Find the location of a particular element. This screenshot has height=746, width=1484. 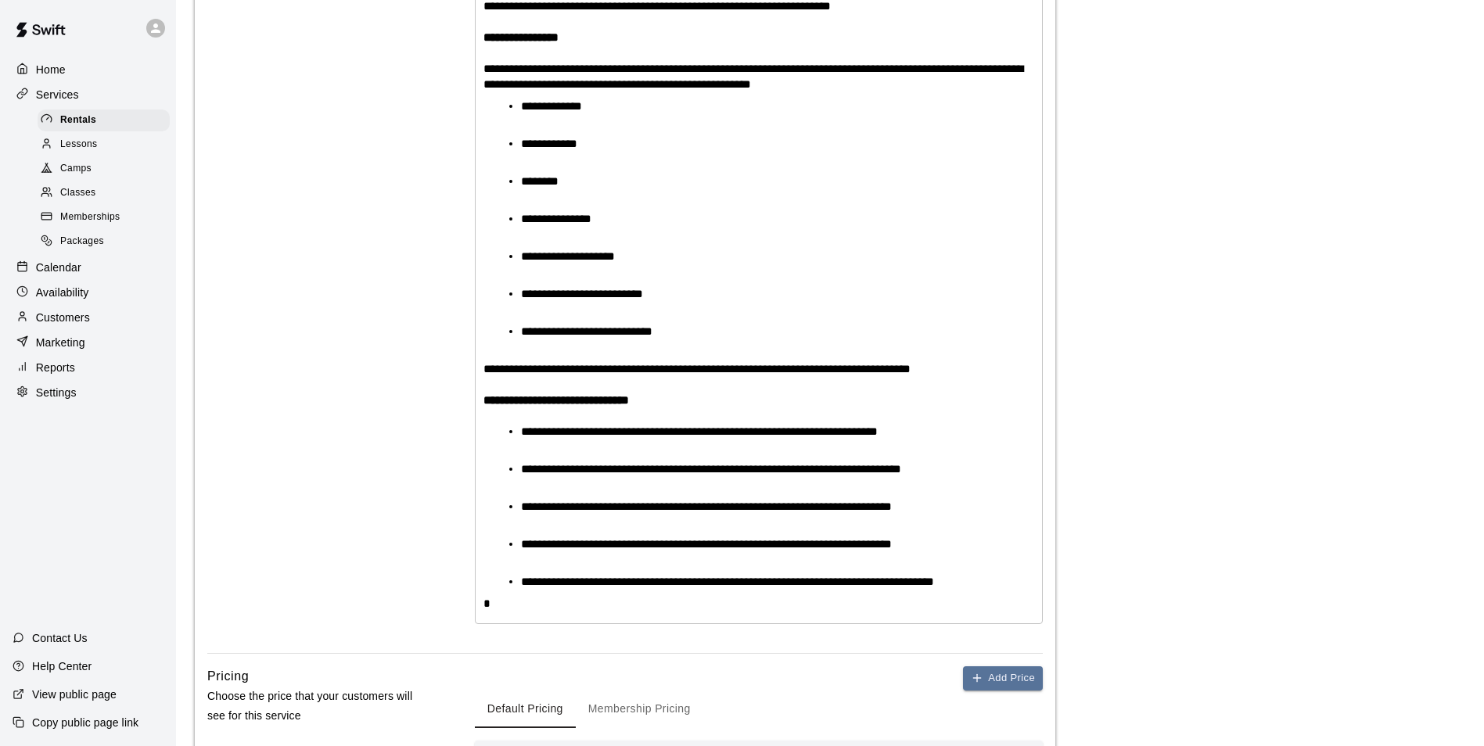

div: Availability is located at coordinates (88, 292).